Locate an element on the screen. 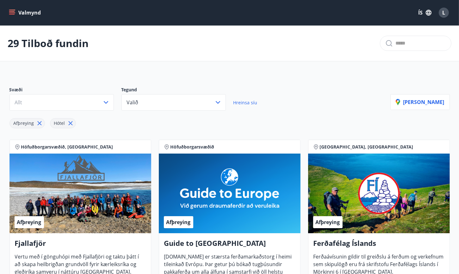  div: Afþreying is located at coordinates (27, 123).